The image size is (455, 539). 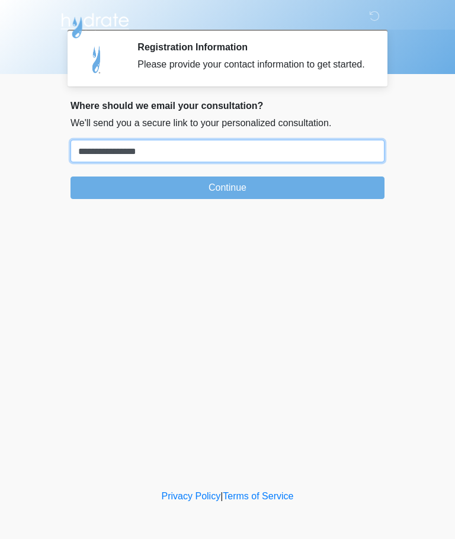 I want to click on h2: Where should we email your consultation?, so click(x=228, y=105).